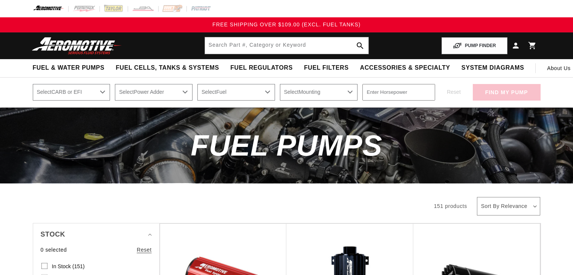 This screenshot has height=275, width=573. Describe the element at coordinates (493, 68) in the screenshot. I see `span: System Diagrams` at that location.